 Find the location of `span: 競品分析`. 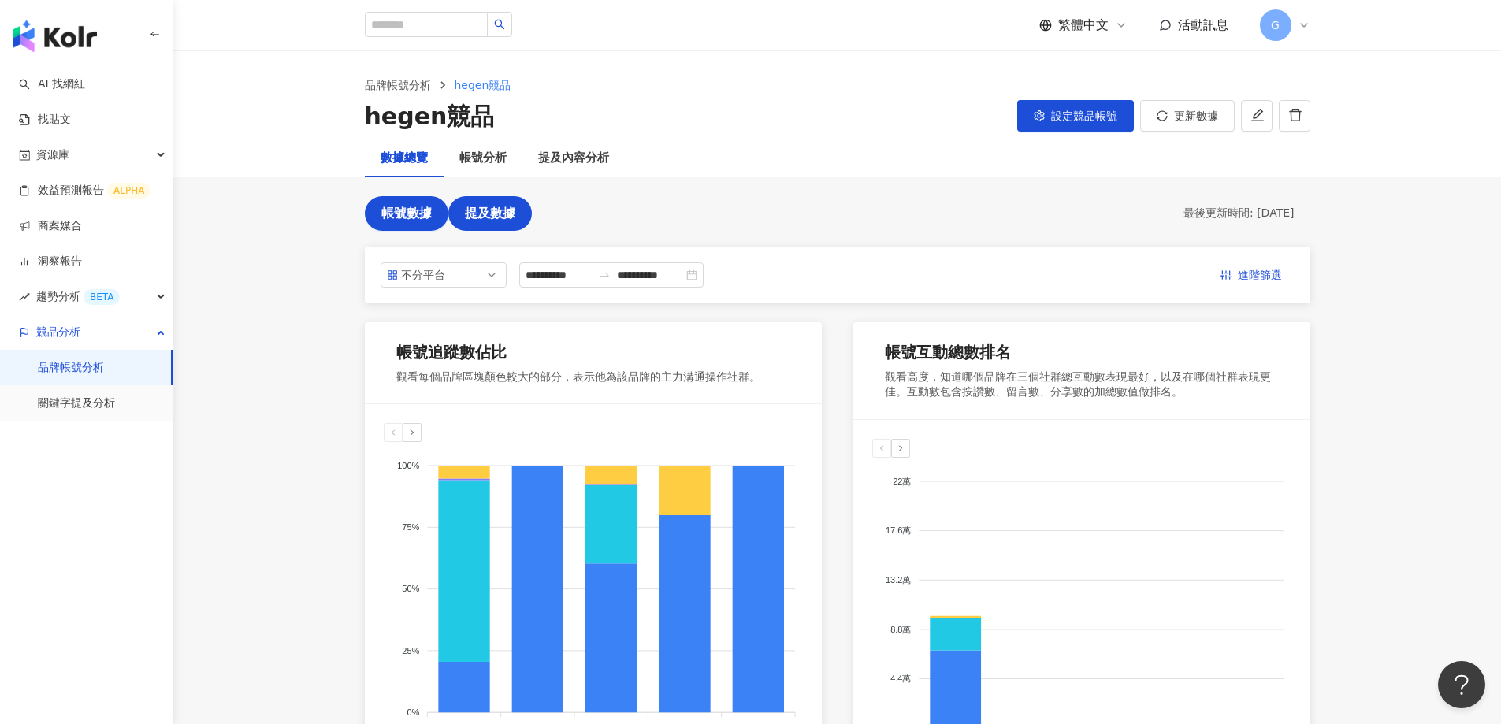

span: 競品分析 is located at coordinates (58, 332).